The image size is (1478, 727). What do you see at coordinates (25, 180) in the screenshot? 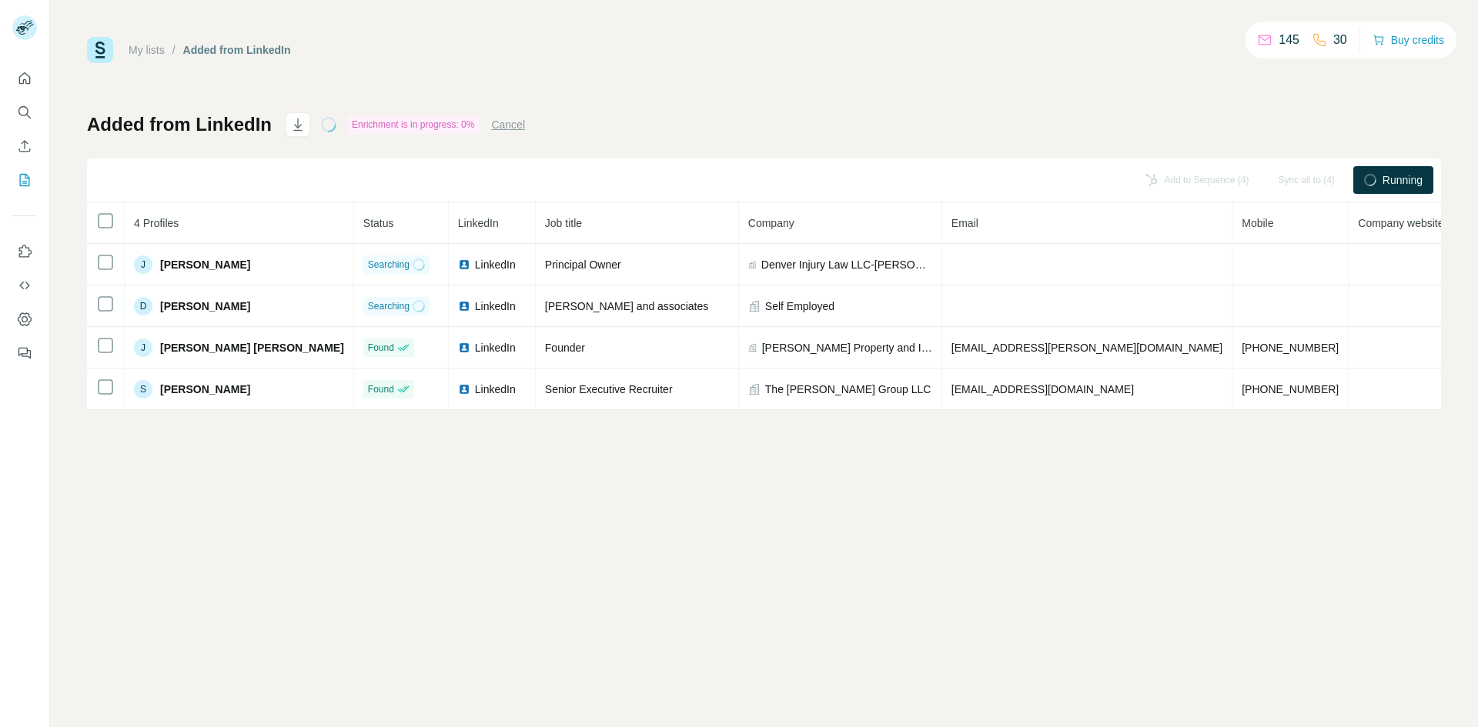
I see `button: My lists` at bounding box center [25, 180].